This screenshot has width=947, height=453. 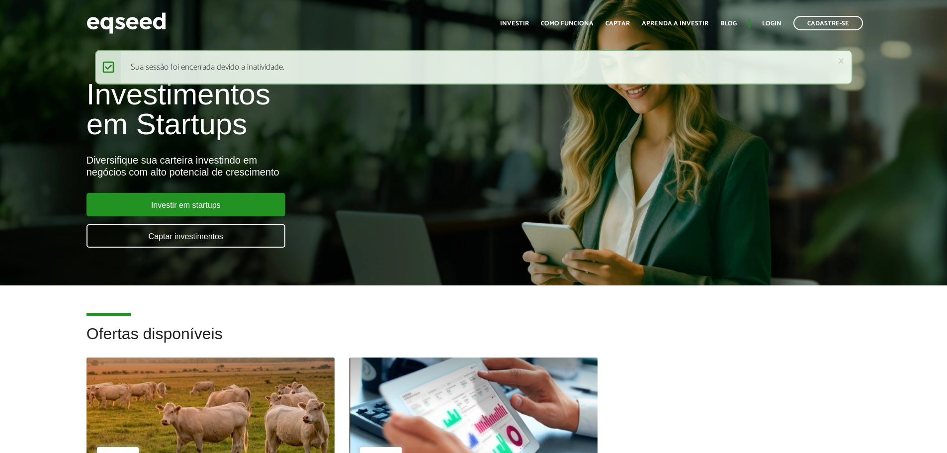 What do you see at coordinates (474, 341) in the screenshot?
I see `h2: Ofertas disponíveis` at bounding box center [474, 341].